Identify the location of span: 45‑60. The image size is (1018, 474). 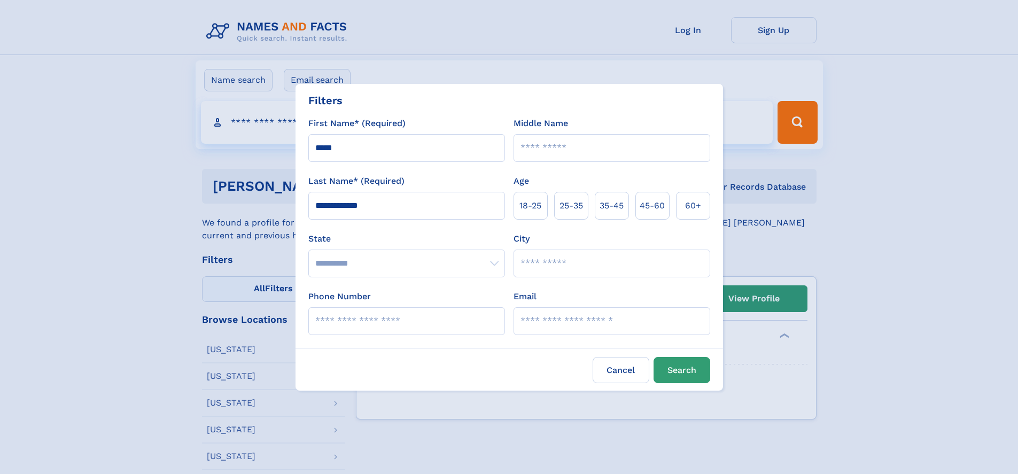
(652, 206).